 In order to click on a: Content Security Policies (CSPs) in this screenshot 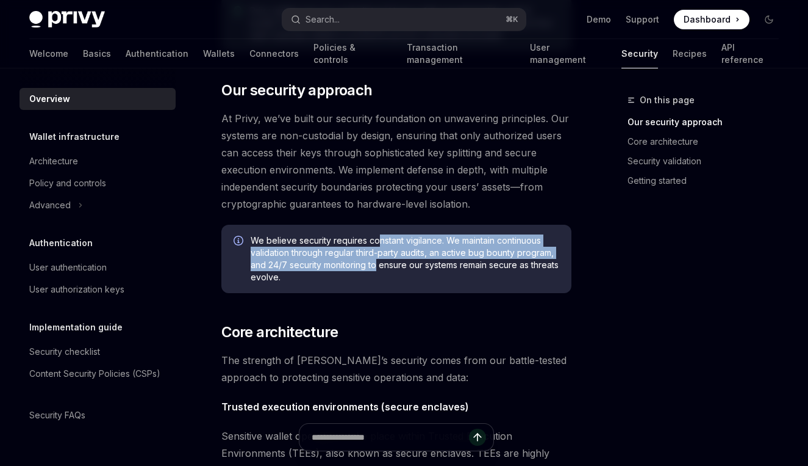, I will do `click(98, 373)`.